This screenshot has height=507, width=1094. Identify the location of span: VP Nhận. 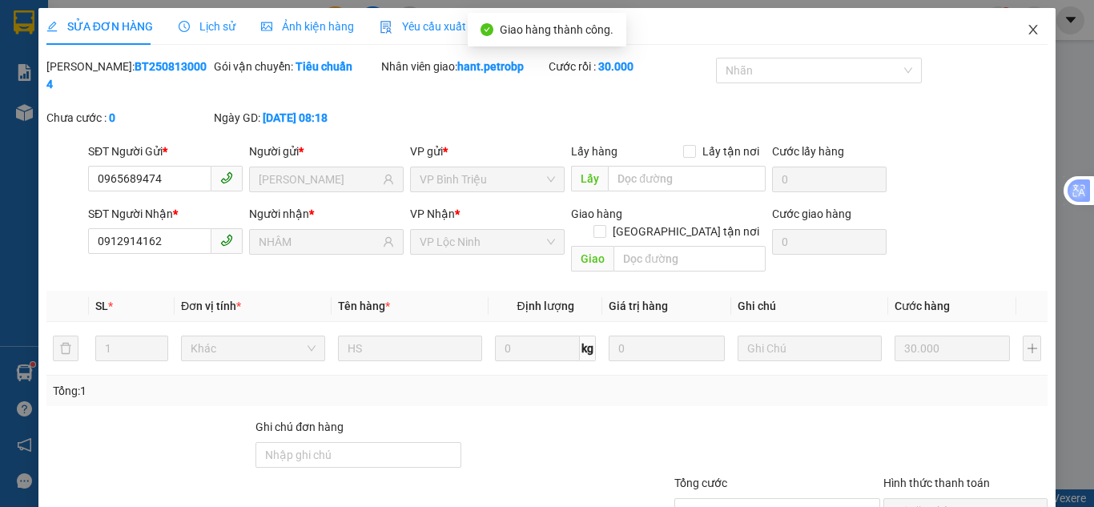
(432, 214).